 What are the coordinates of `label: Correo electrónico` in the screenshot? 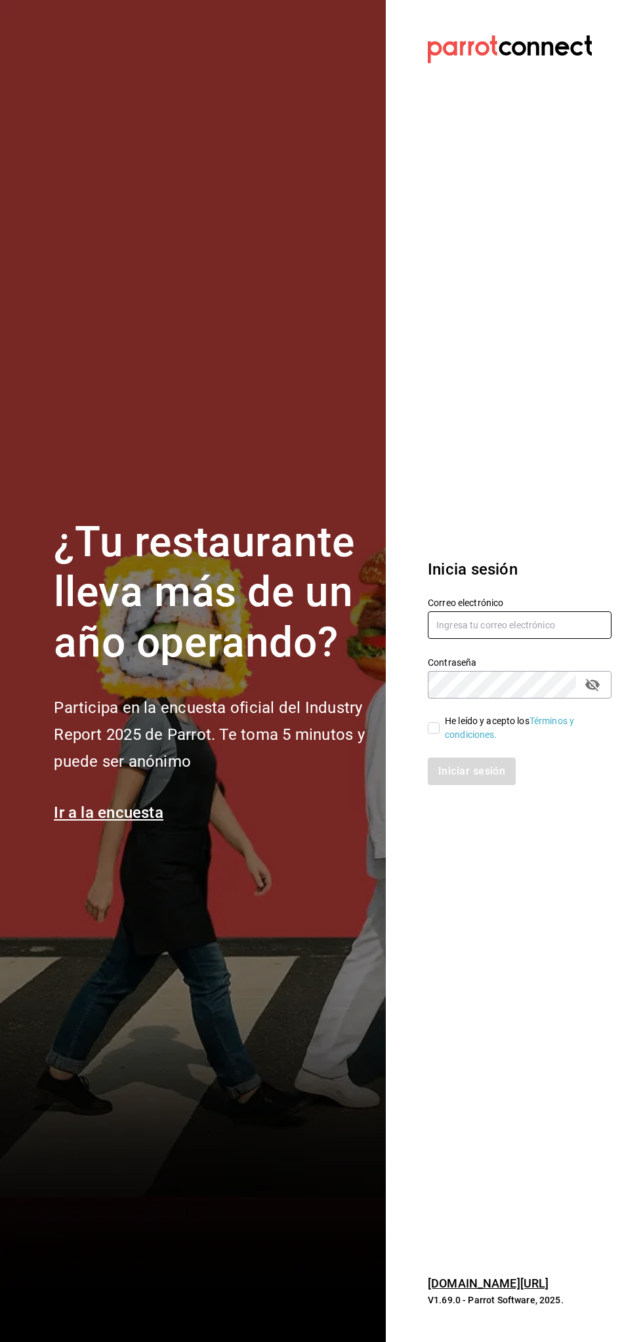 It's located at (519, 602).